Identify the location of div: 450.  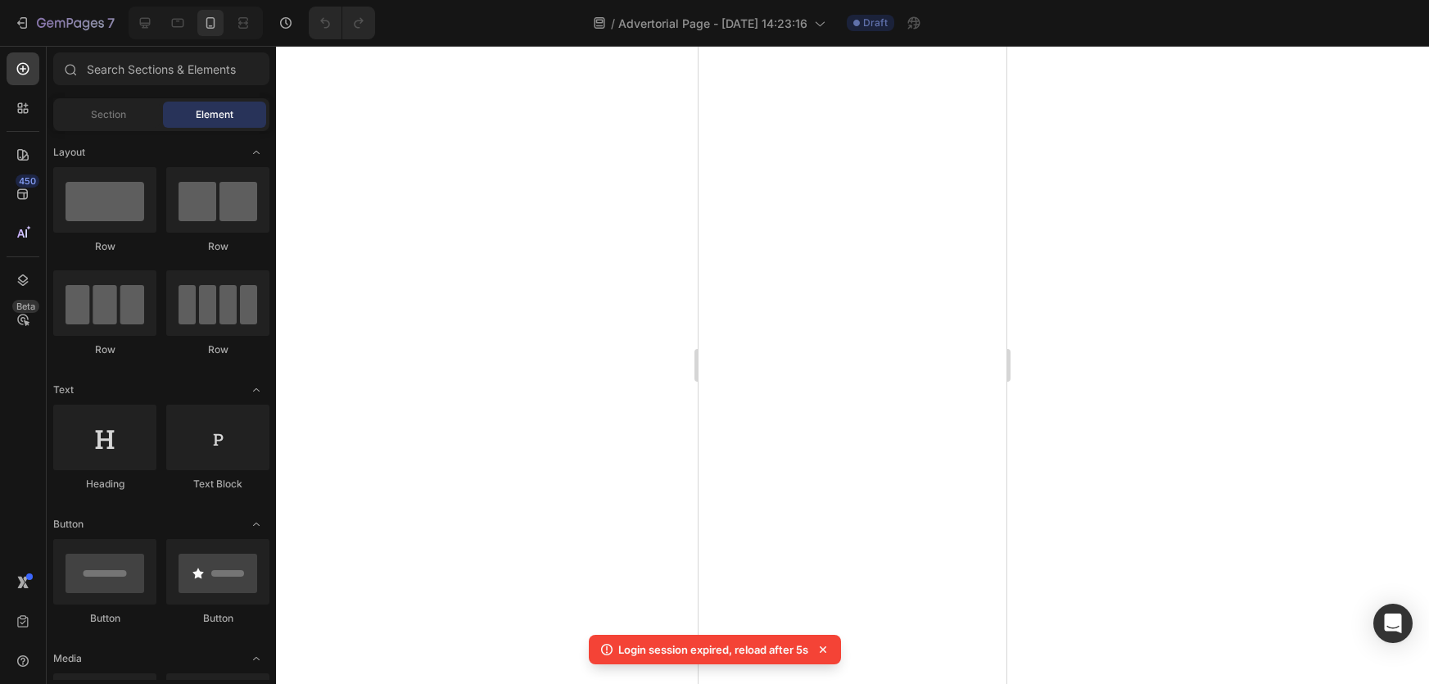
(27, 181).